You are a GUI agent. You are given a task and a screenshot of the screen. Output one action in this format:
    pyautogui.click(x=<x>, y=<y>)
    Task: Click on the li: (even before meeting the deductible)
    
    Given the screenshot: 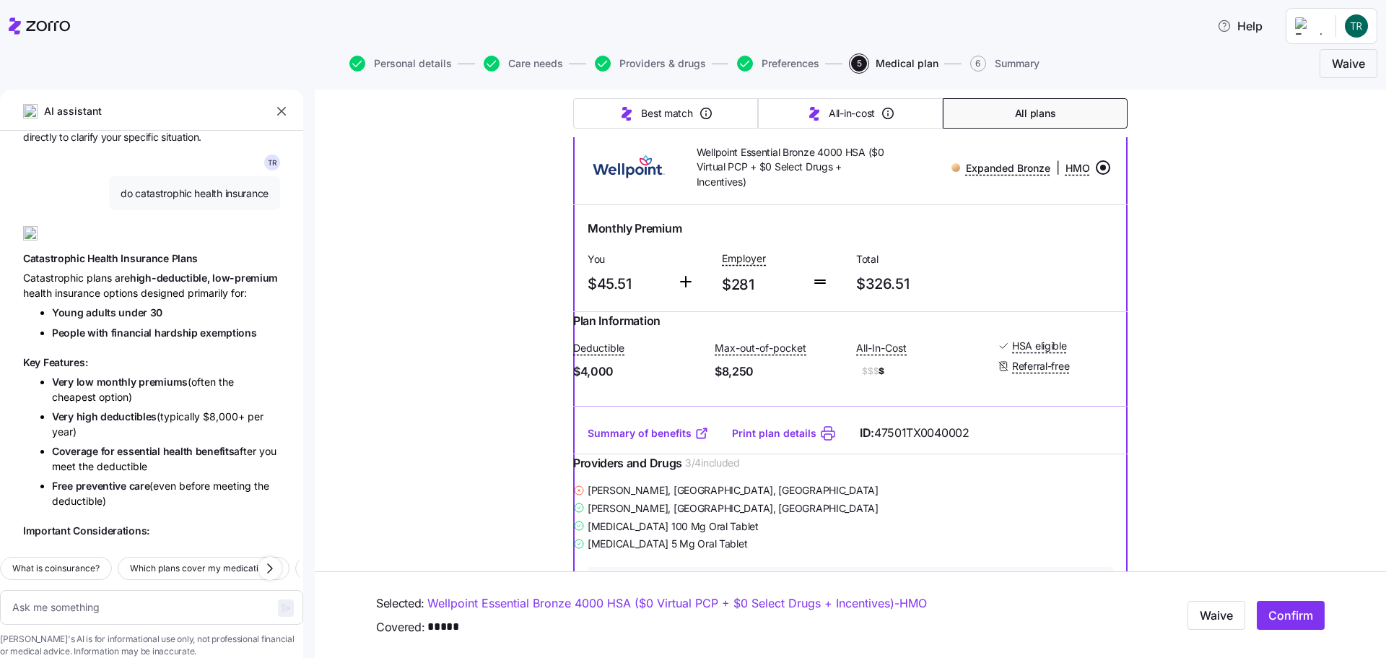 What is the action you would take?
    pyautogui.click(x=166, y=493)
    